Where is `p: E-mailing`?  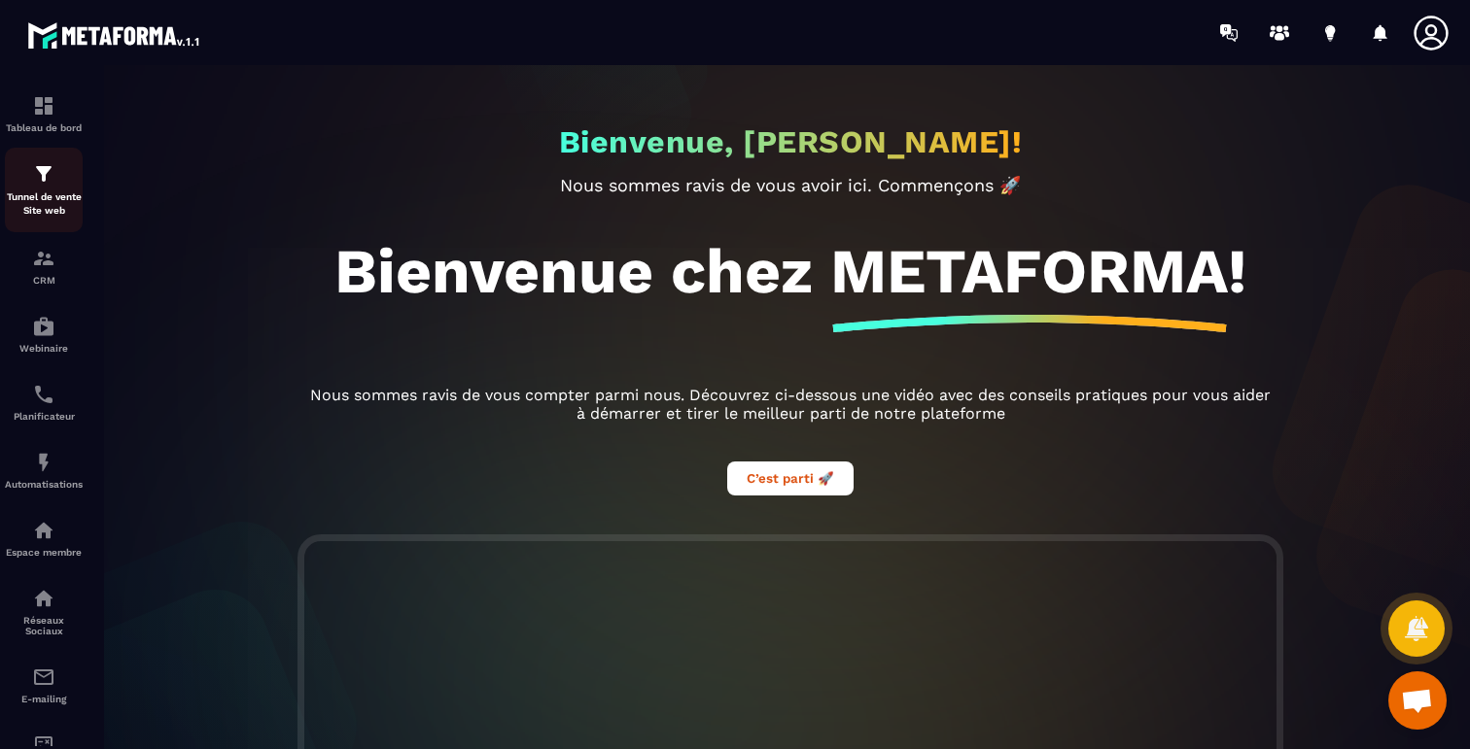 p: E-mailing is located at coordinates (44, 699).